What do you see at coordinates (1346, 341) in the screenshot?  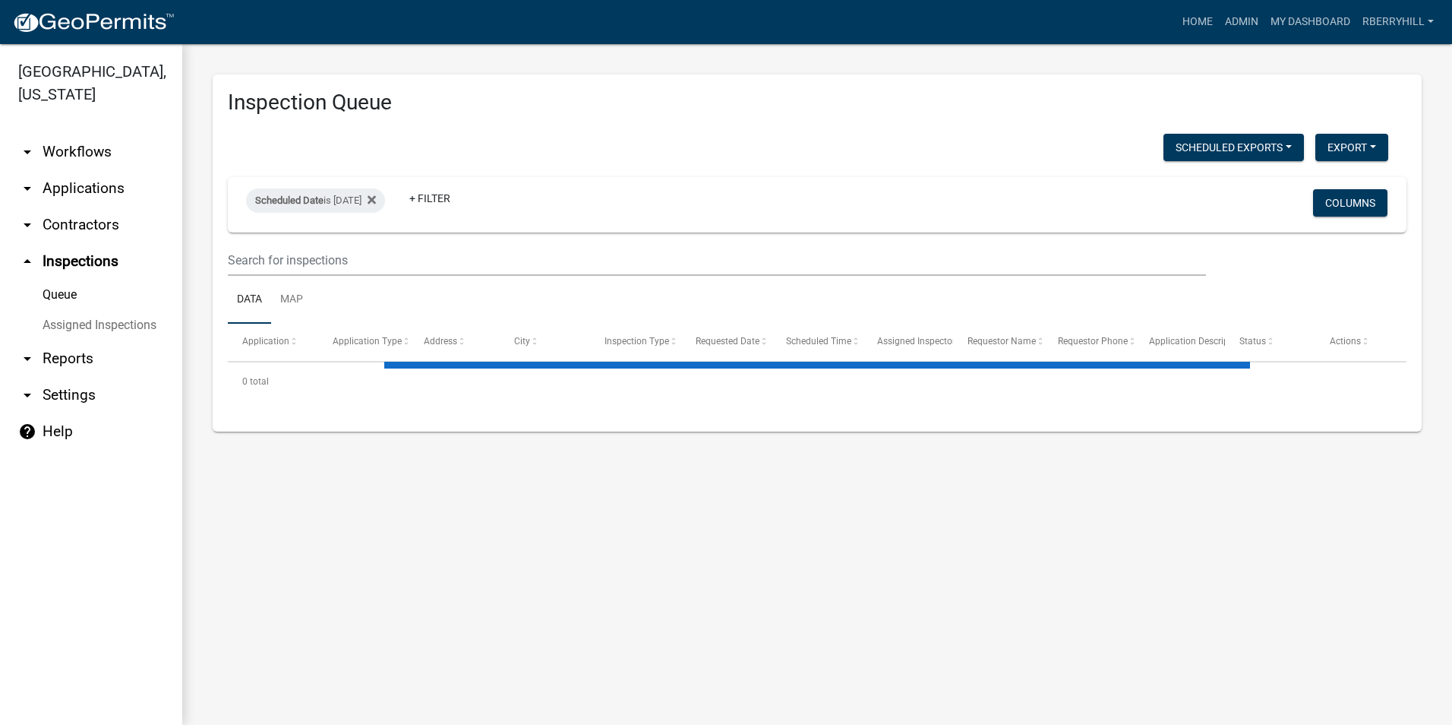 I see `span: Actions` at bounding box center [1346, 341].